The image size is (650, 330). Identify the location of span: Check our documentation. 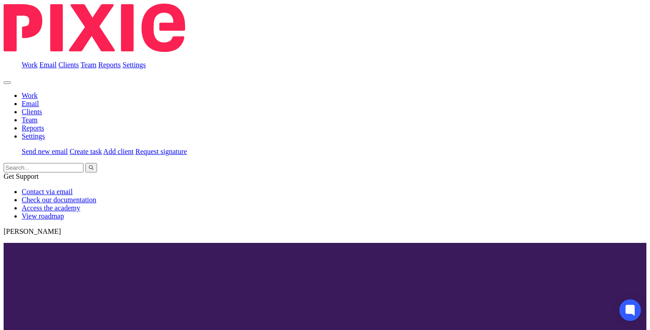
(59, 200).